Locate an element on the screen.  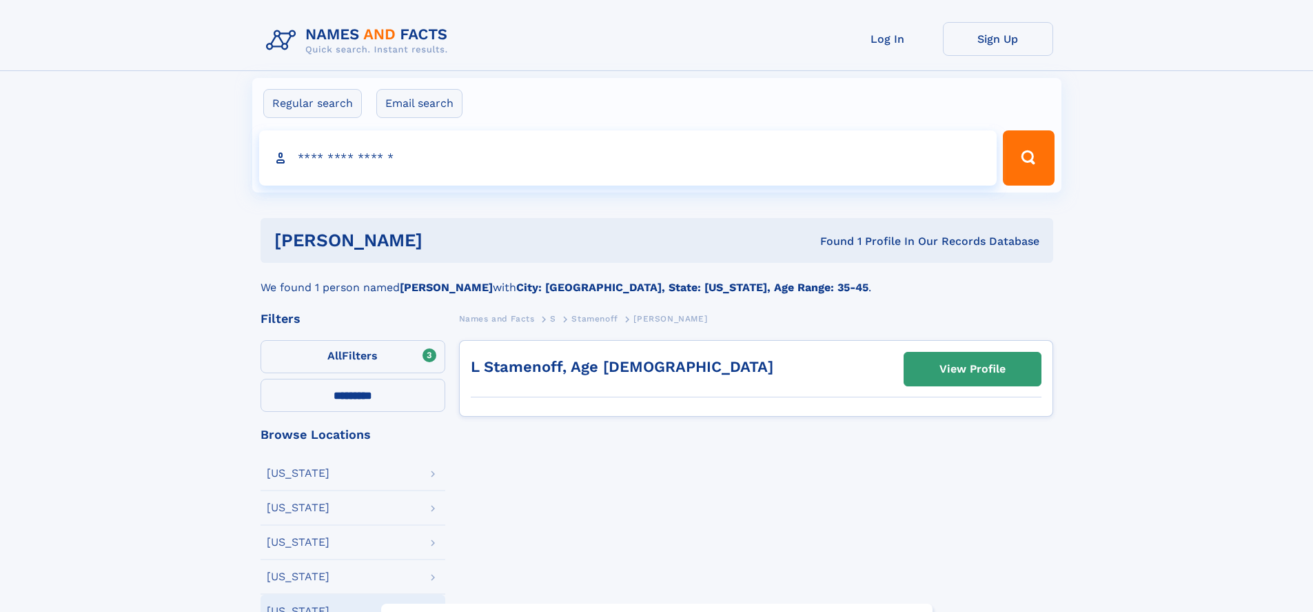
span: All is located at coordinates (334, 355).